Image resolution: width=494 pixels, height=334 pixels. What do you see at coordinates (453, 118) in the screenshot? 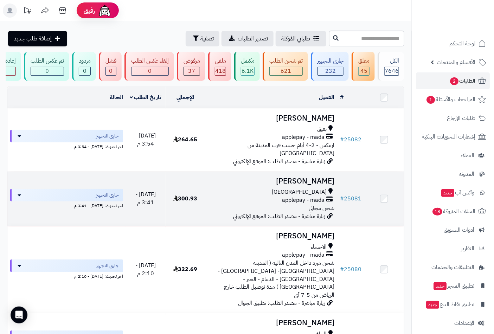
I see `a: طلبات الإرجاع` at bounding box center [453, 118].